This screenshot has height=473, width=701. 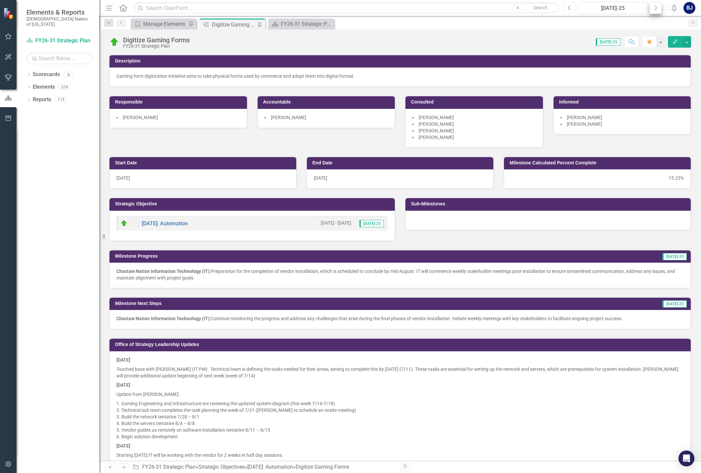 I want to click on p: Preparation for the completion of vendor installation, which is scheduled to conclude by mid-Augu..., so click(x=400, y=274).